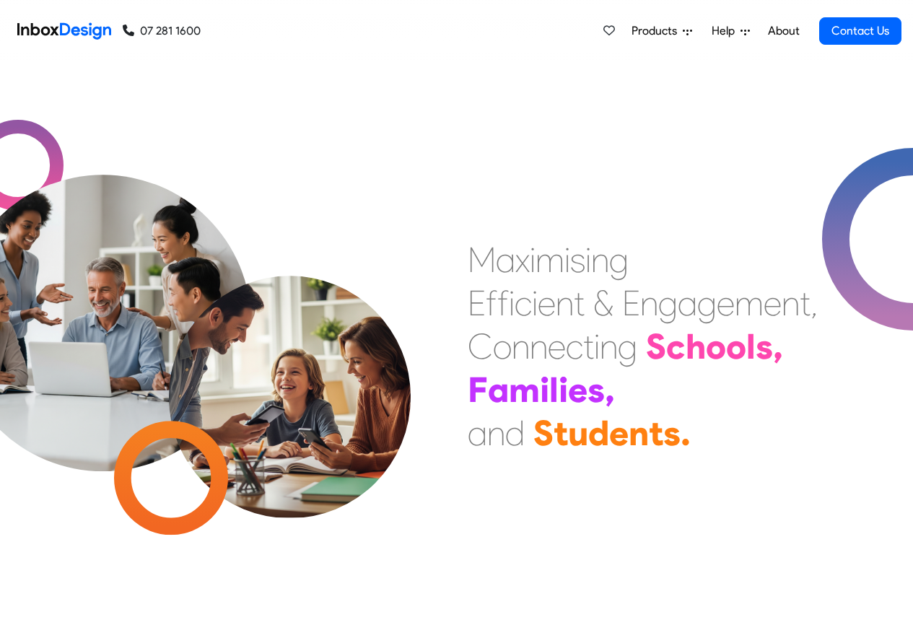  Describe the element at coordinates (643, 347) in the screenshot. I see `div: Maximising Efficient & Engagement, Connecting Schools, Families, and Students.` at that location.